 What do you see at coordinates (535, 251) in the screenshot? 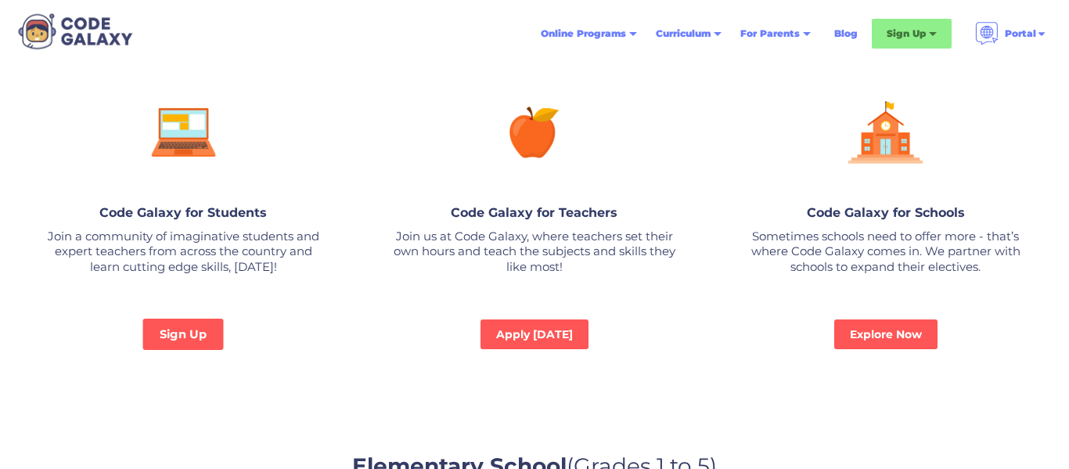
I see `p: Join us at Code Galaxy, where teachers set their own hours and teach the subjects and skills they...` at bounding box center [535, 251].